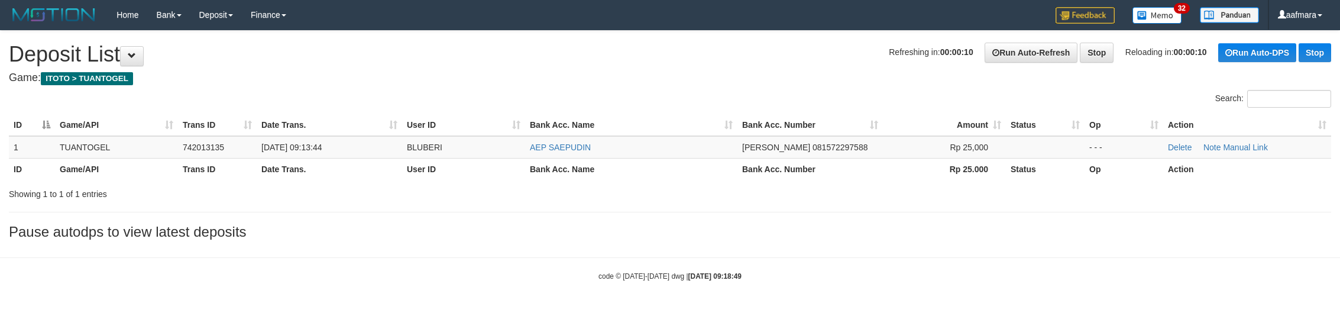 The image size is (1340, 316). What do you see at coordinates (1045, 169) in the screenshot?
I see `th: Status` at bounding box center [1045, 169].